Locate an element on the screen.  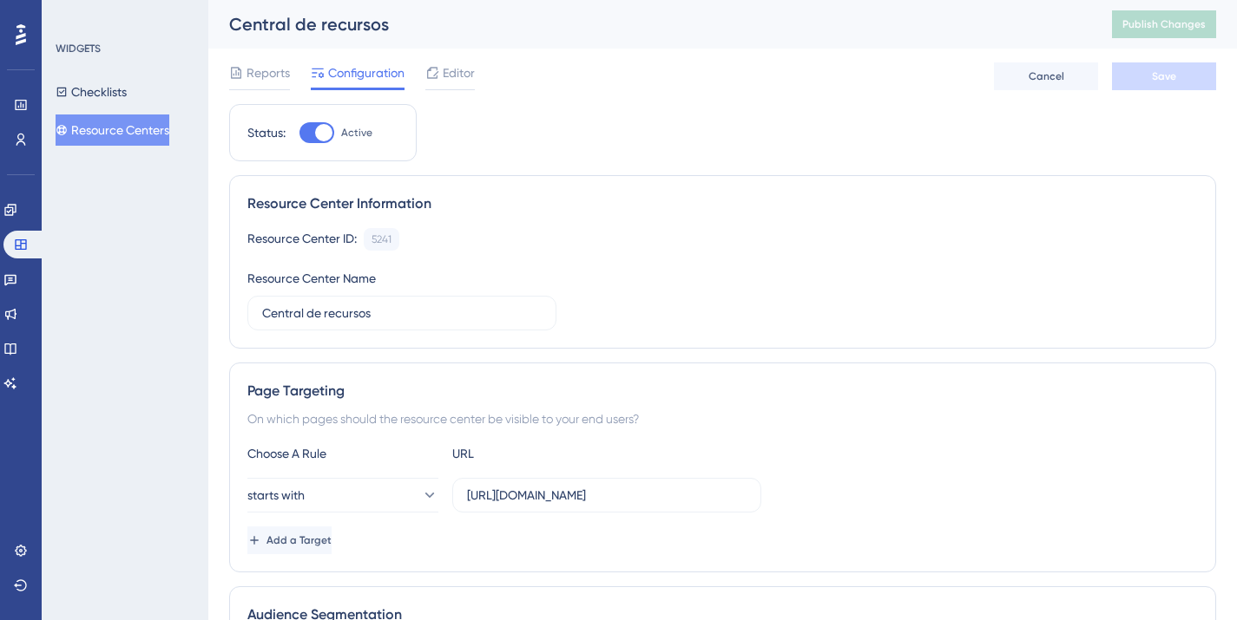
span: Cancel is located at coordinates (1046, 76).